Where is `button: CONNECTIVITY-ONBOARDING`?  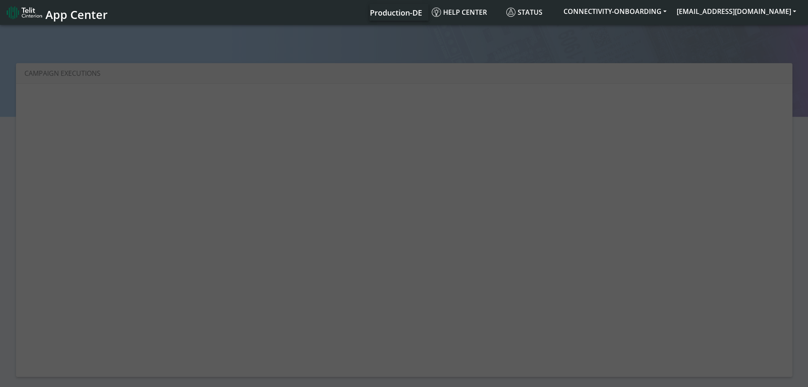
button: CONNECTIVITY-ONBOARDING is located at coordinates (615, 11).